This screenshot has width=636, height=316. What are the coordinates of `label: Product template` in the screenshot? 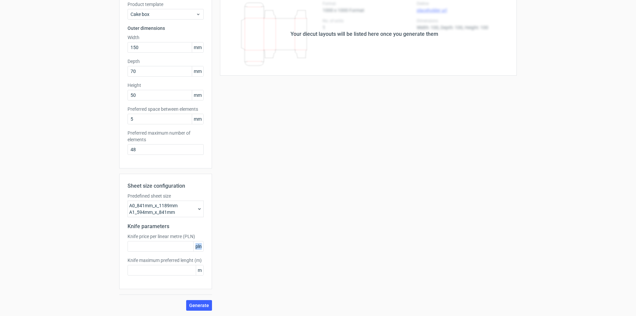 It's located at (166, 4).